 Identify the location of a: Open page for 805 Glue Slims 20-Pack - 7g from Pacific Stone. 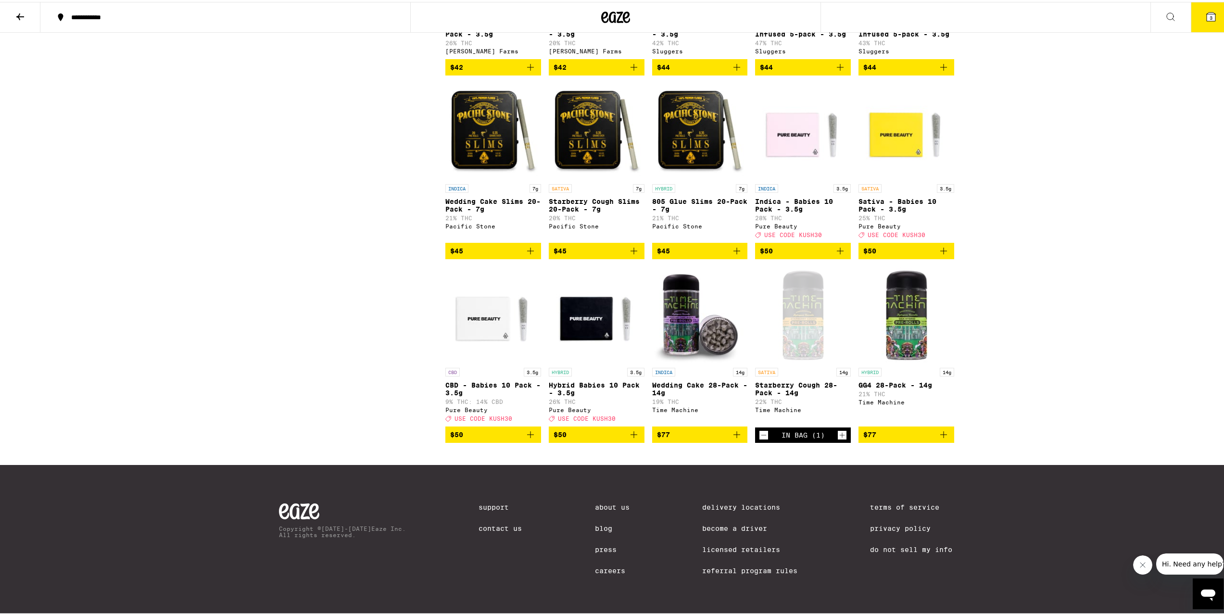
(700, 161).